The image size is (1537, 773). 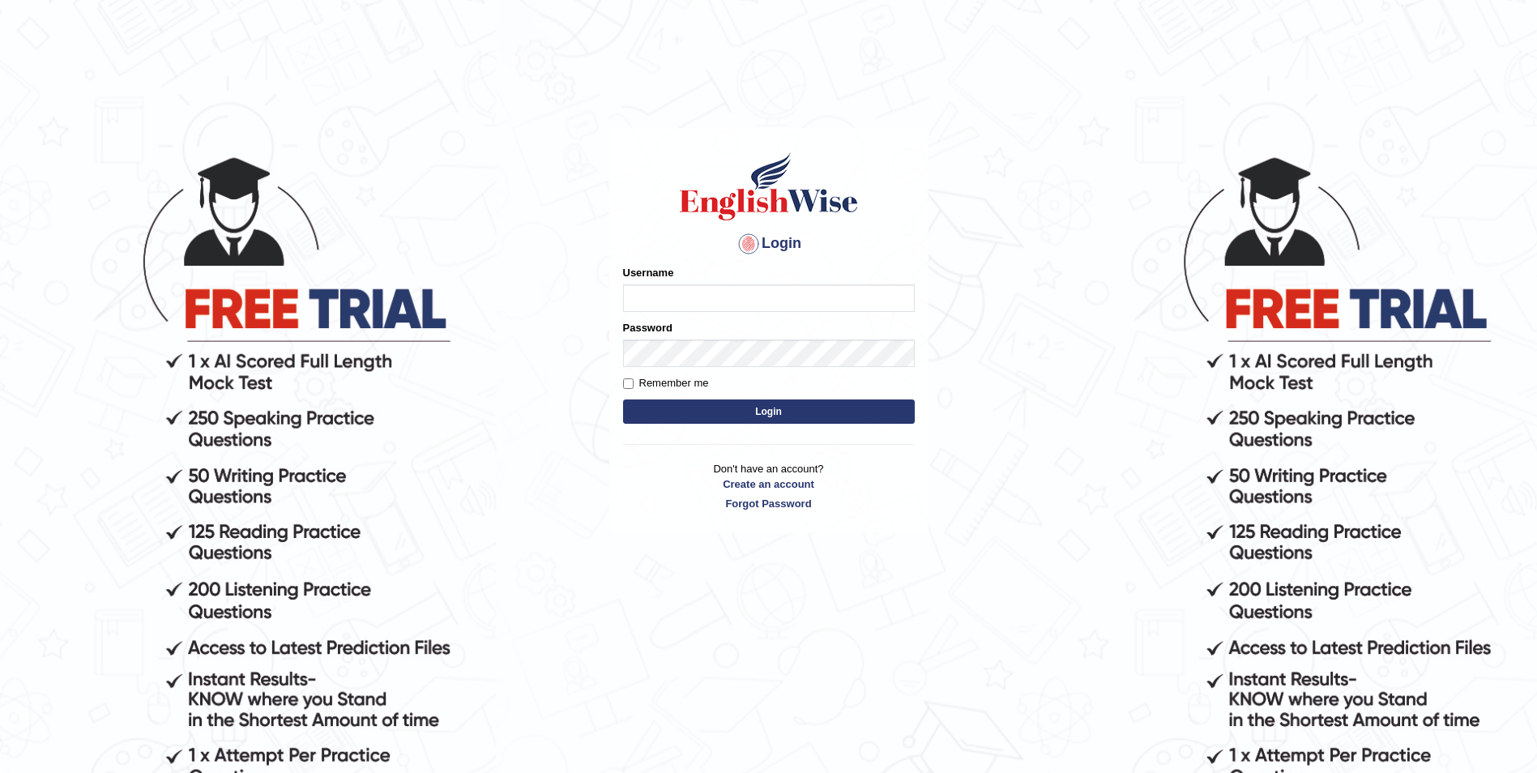 I want to click on a: Forgot Password, so click(x=769, y=503).